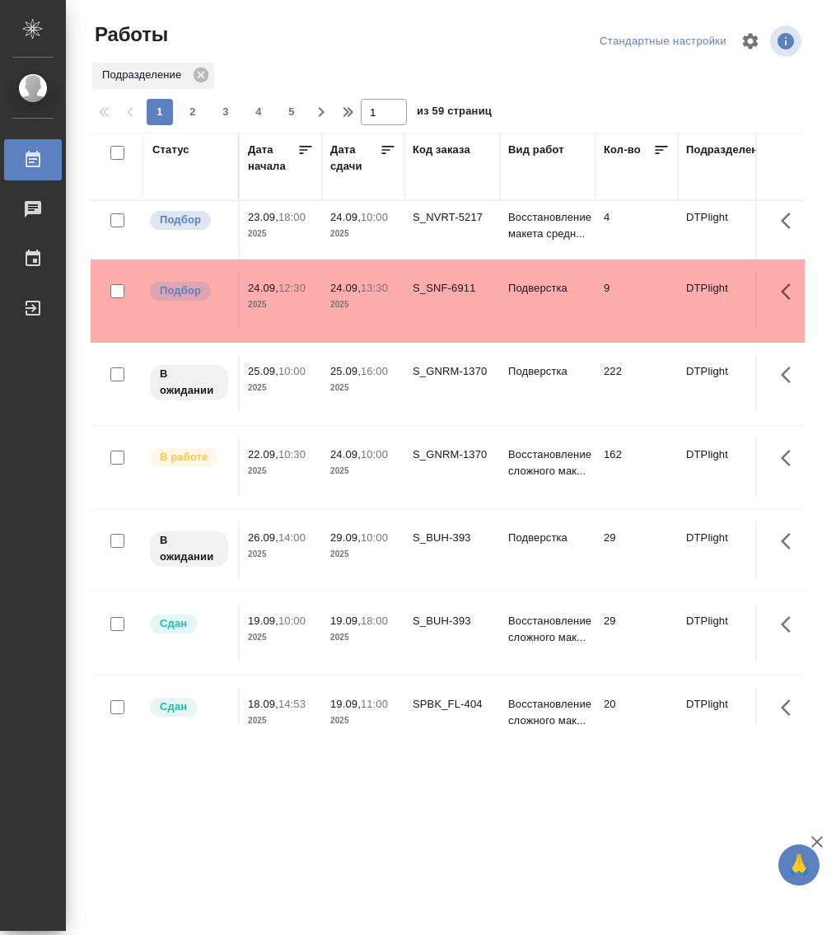 This screenshot has width=836, height=935. Describe the element at coordinates (637, 717) in the screenshot. I see `td: 20` at that location.